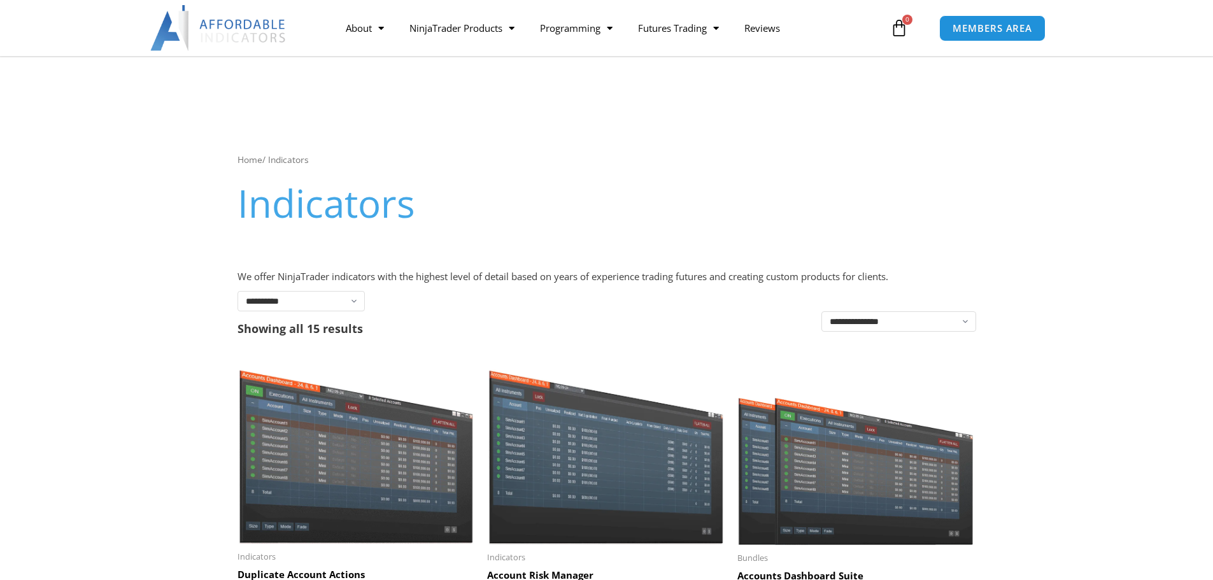 The height and width of the screenshot is (580, 1213). Describe the element at coordinates (762, 28) in the screenshot. I see `a: Reviews` at that location.